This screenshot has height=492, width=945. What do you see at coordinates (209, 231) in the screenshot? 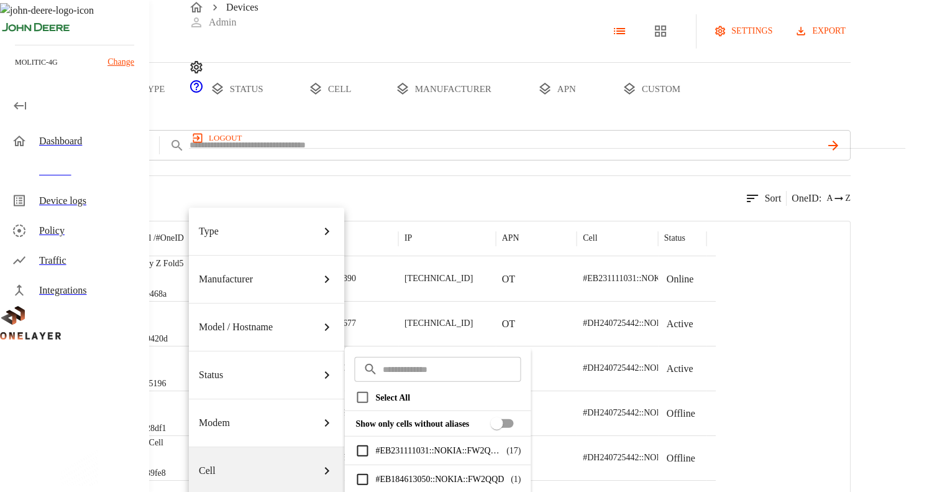
I see `p: Type` at bounding box center [209, 231].